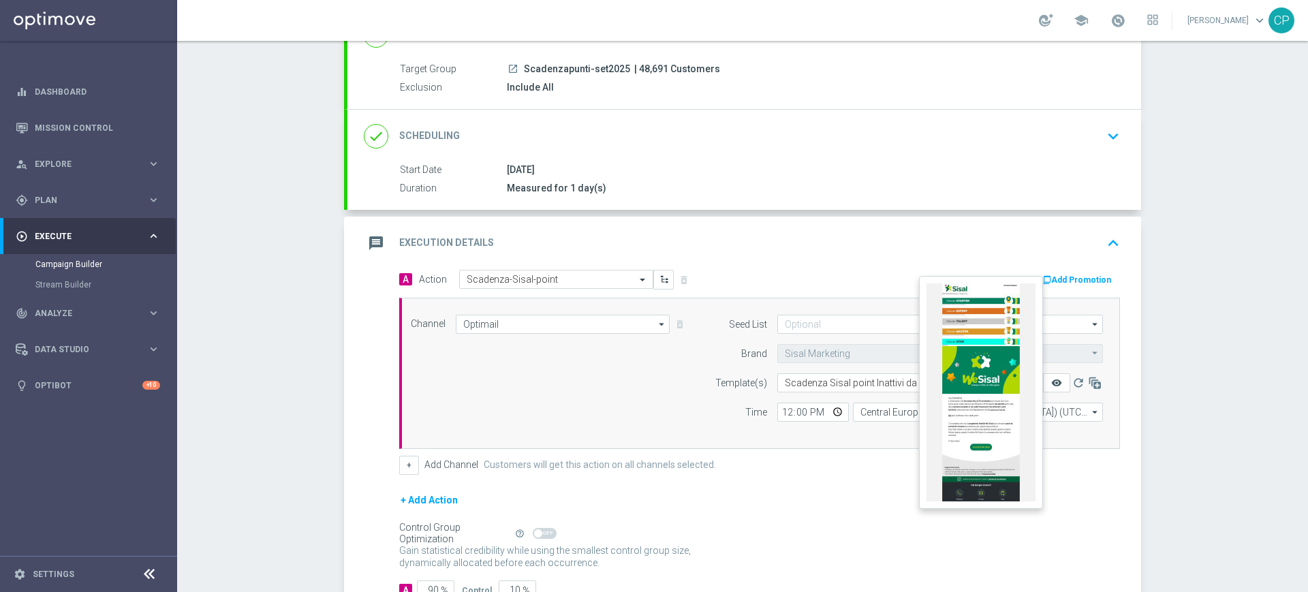 This screenshot has width=1308, height=592. Describe the element at coordinates (91, 164) in the screenshot. I see `span: Explore` at that location.